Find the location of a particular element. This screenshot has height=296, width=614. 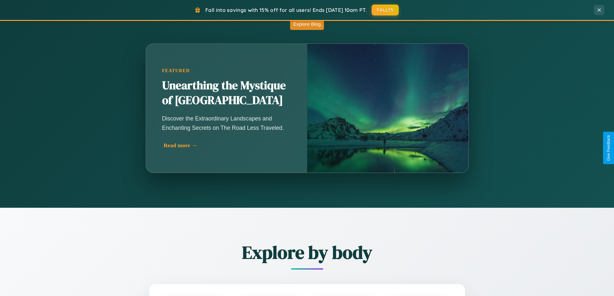

p: Discover the Extraordinary Landscapes and Enchanting Secrets on The Road Less Traveled. is located at coordinates (227, 123).